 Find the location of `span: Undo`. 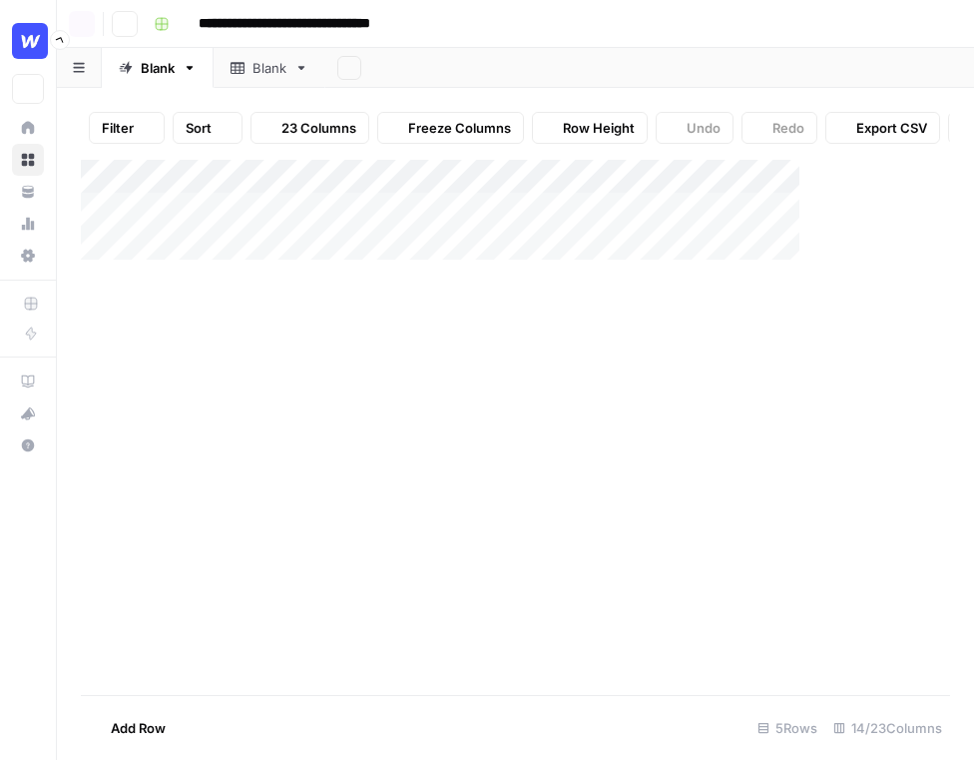

span: Undo is located at coordinates (704, 128).